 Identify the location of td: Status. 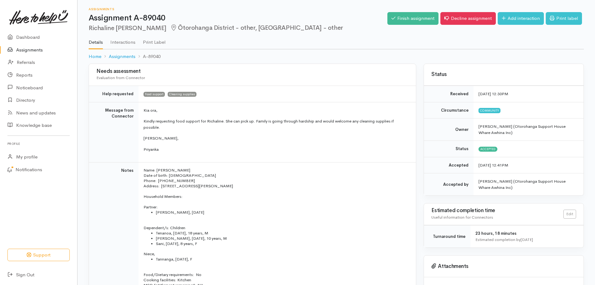
(449, 149).